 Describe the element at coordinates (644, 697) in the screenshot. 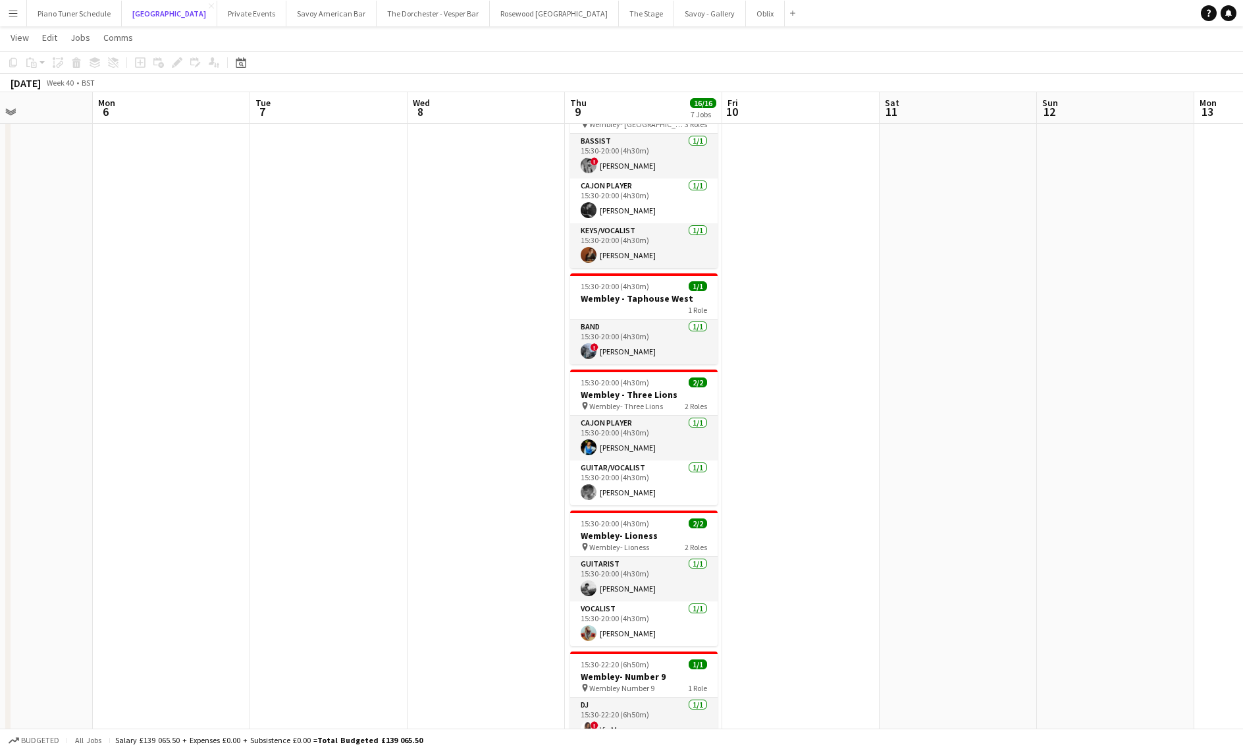

I see `div: 15:30-22:20 (6h50m)1/1Wembley- Number 9 Wembley Number 91 RoleDJ1/115:30-22:20 (6h50m)!Viv May` at that location.